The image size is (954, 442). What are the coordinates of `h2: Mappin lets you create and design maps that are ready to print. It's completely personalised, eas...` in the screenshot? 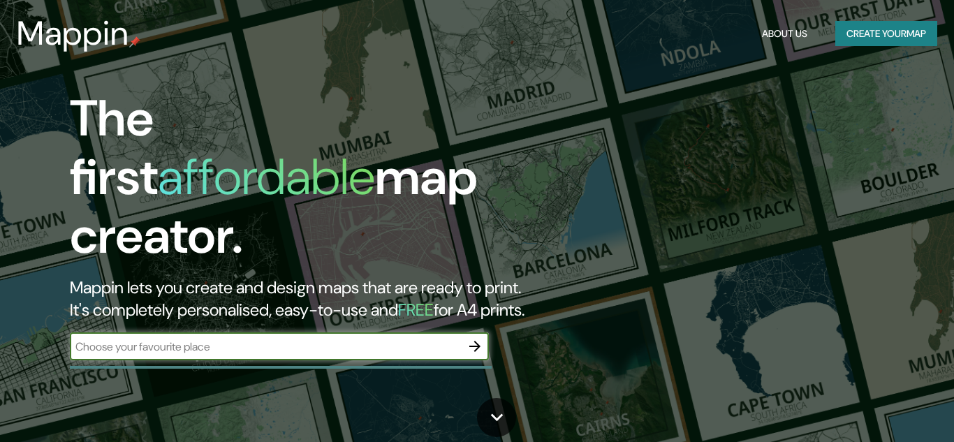 It's located at (308, 299).